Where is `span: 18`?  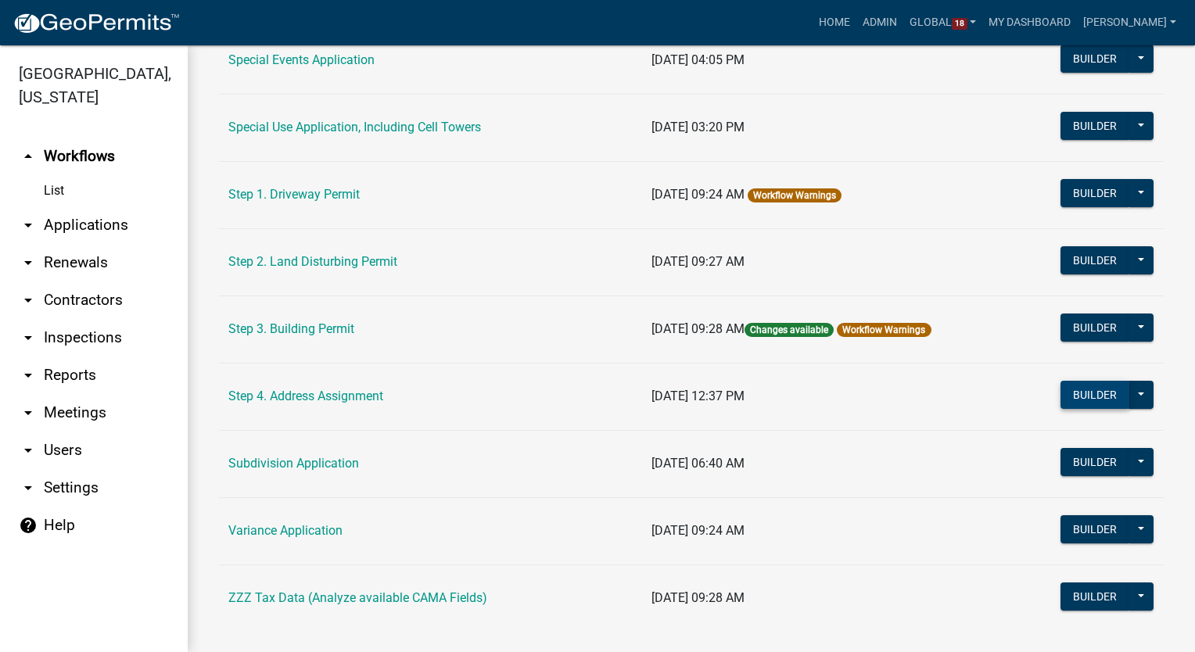
span: 18 is located at coordinates (960, 24).